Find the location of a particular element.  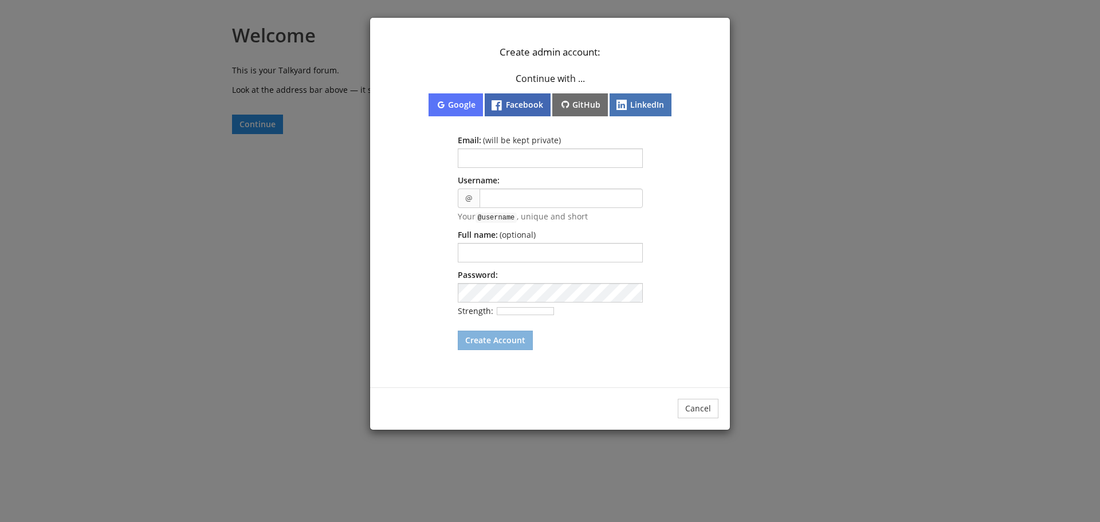

code: @username is located at coordinates (496, 218).